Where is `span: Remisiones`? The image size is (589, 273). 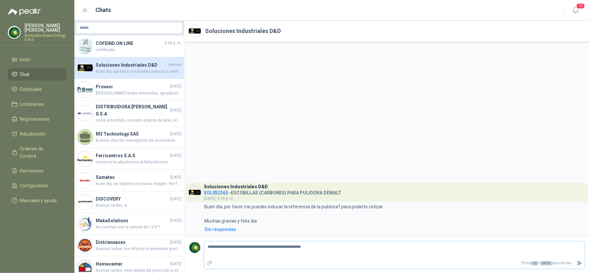
span: Remisiones is located at coordinates (32, 171).